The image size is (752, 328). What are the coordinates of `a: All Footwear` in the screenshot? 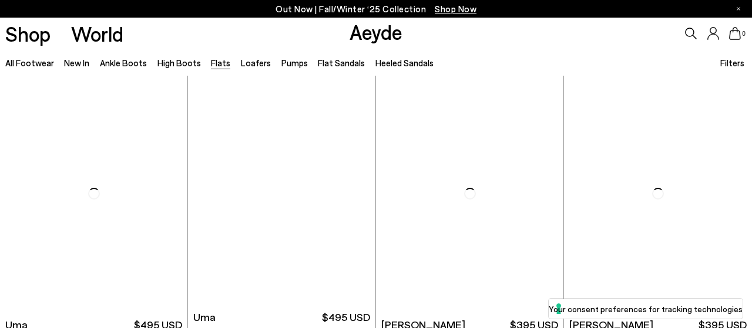 It's located at (29, 63).